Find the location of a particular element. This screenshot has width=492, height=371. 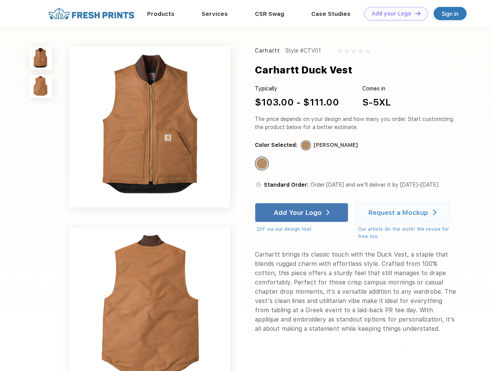

img: func=resize&h=640 is located at coordinates (150, 127).